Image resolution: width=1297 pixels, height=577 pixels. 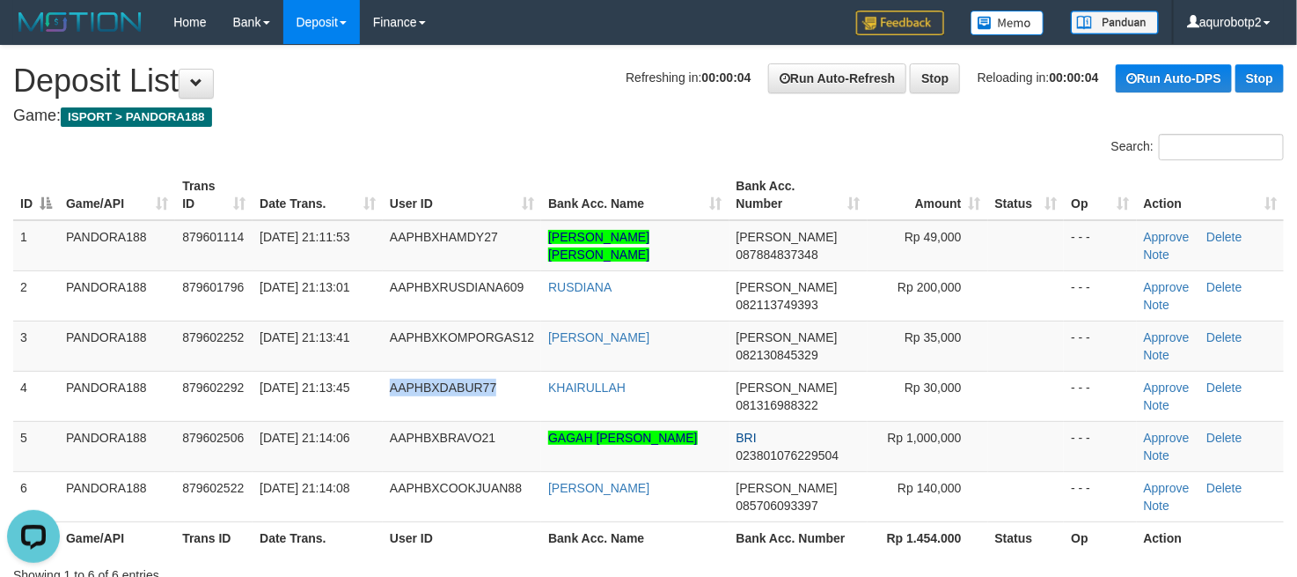 I want to click on span: 879601796, so click(x=213, y=287).